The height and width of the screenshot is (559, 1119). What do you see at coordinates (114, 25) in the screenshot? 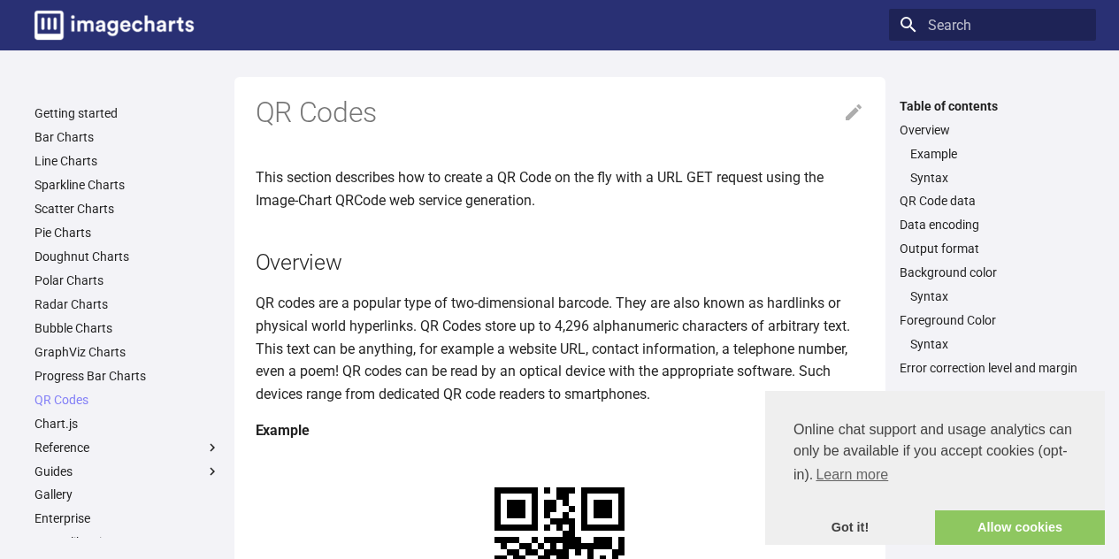
I see `img: logo` at bounding box center [114, 25].